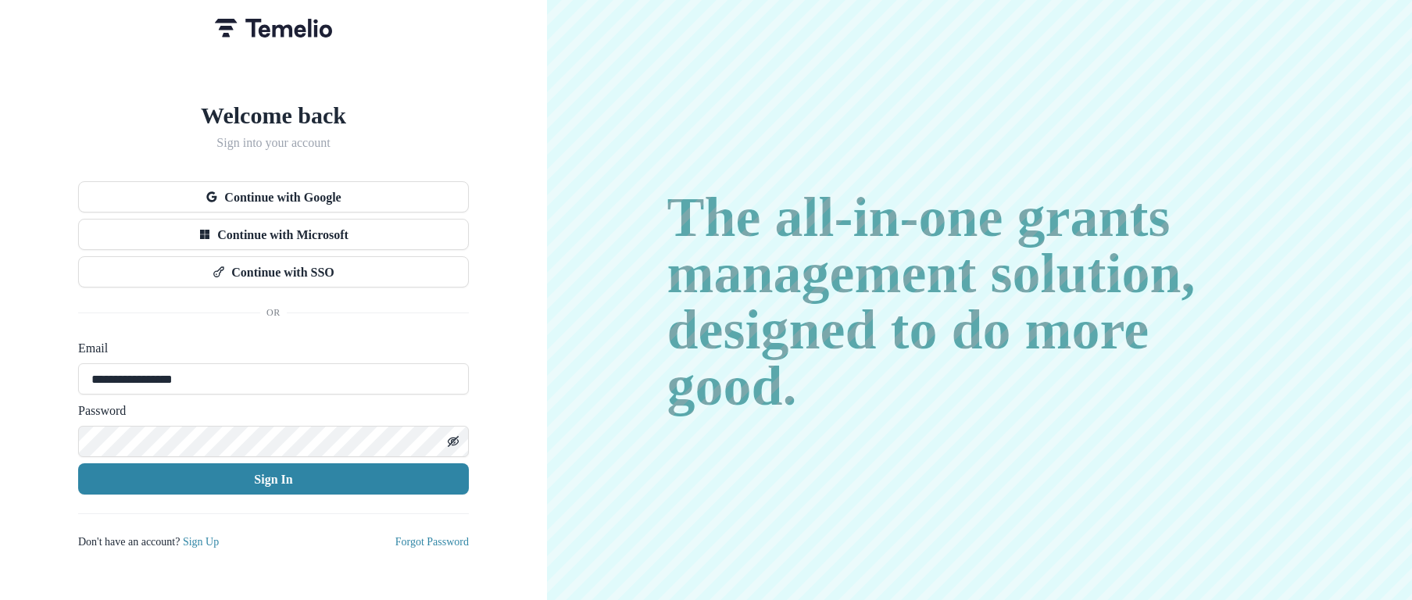  I want to click on button: Continue with Microsoft, so click(273, 234).